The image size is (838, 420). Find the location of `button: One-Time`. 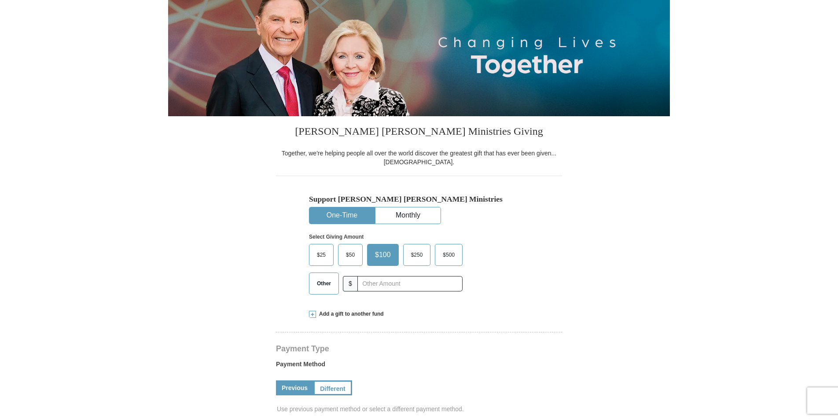

button: One-Time is located at coordinates (342, 215).